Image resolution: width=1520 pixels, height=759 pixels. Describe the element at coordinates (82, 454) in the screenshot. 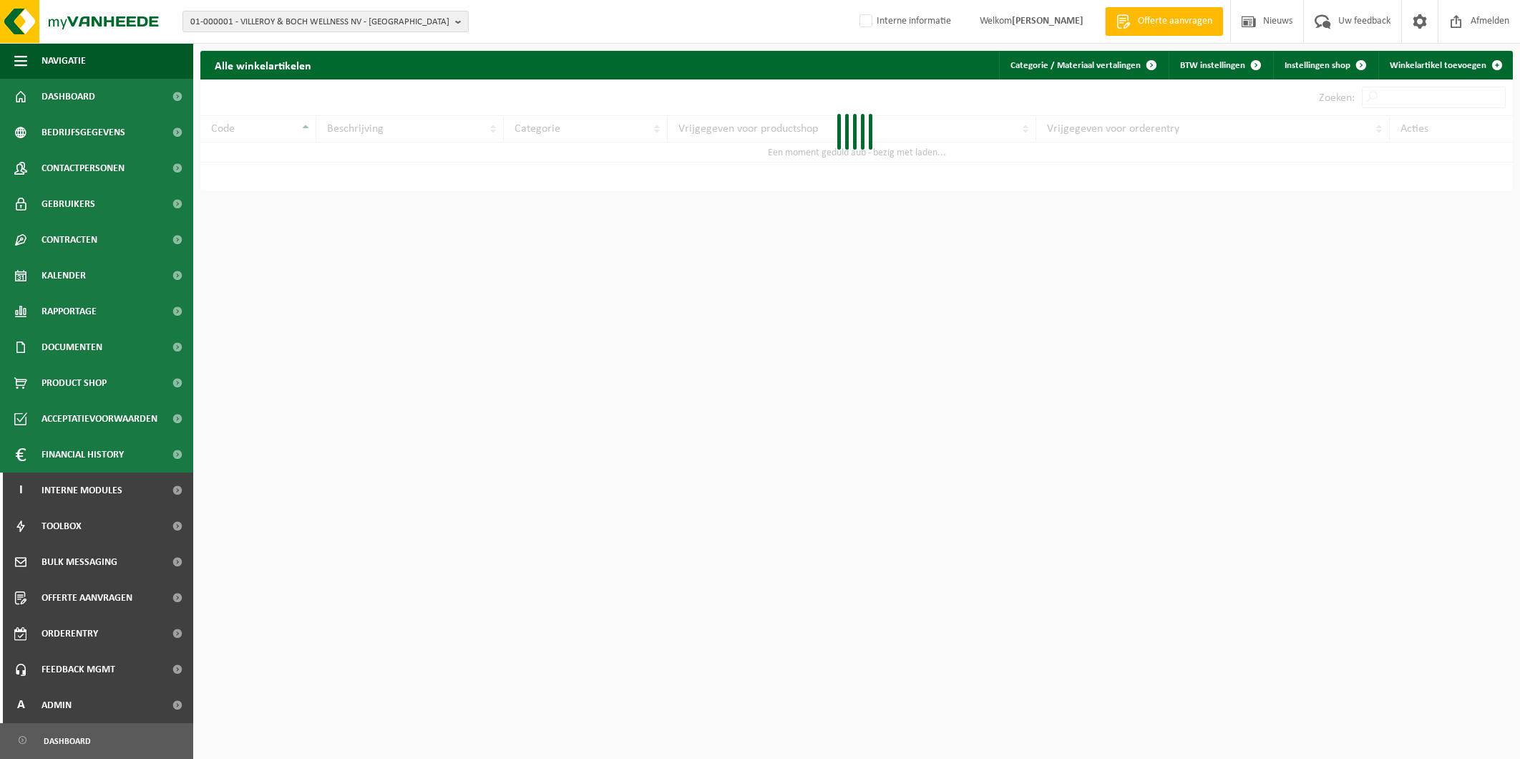

I see `span: Financial History` at that location.